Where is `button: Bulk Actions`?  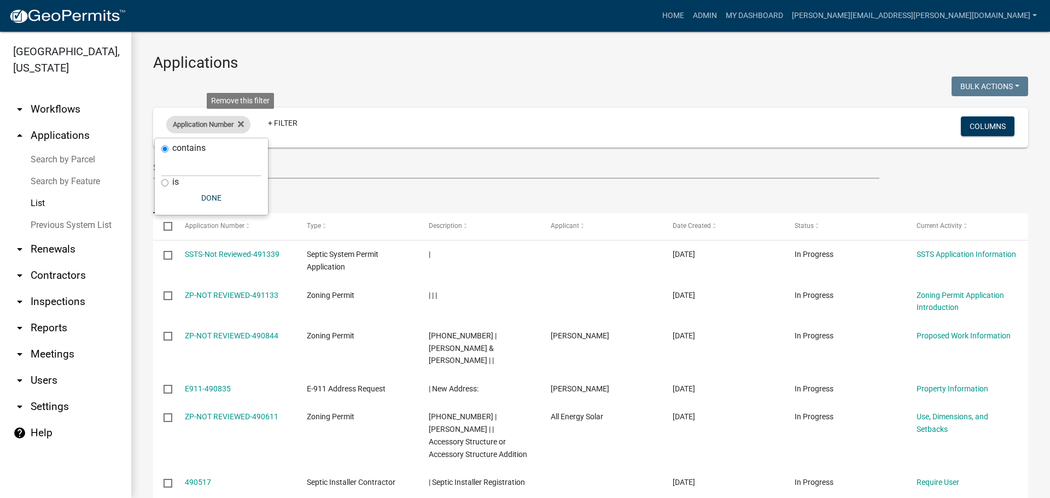 button: Bulk Actions is located at coordinates (990, 86).